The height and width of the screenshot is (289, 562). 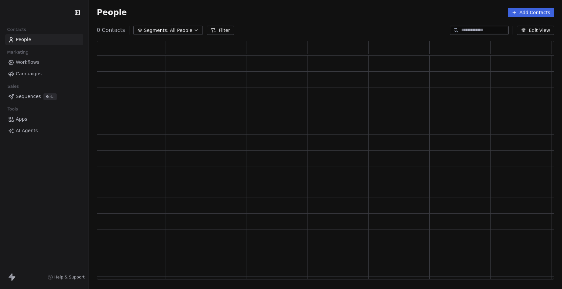 I want to click on span: Apps, so click(x=21, y=119).